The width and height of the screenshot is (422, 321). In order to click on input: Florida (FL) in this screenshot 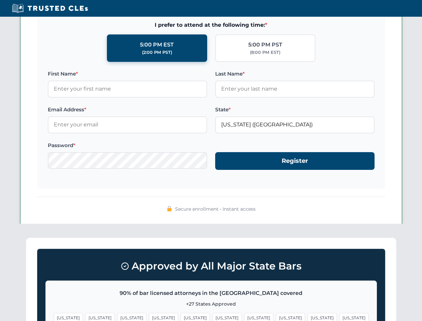, I will do `click(295, 125)`.